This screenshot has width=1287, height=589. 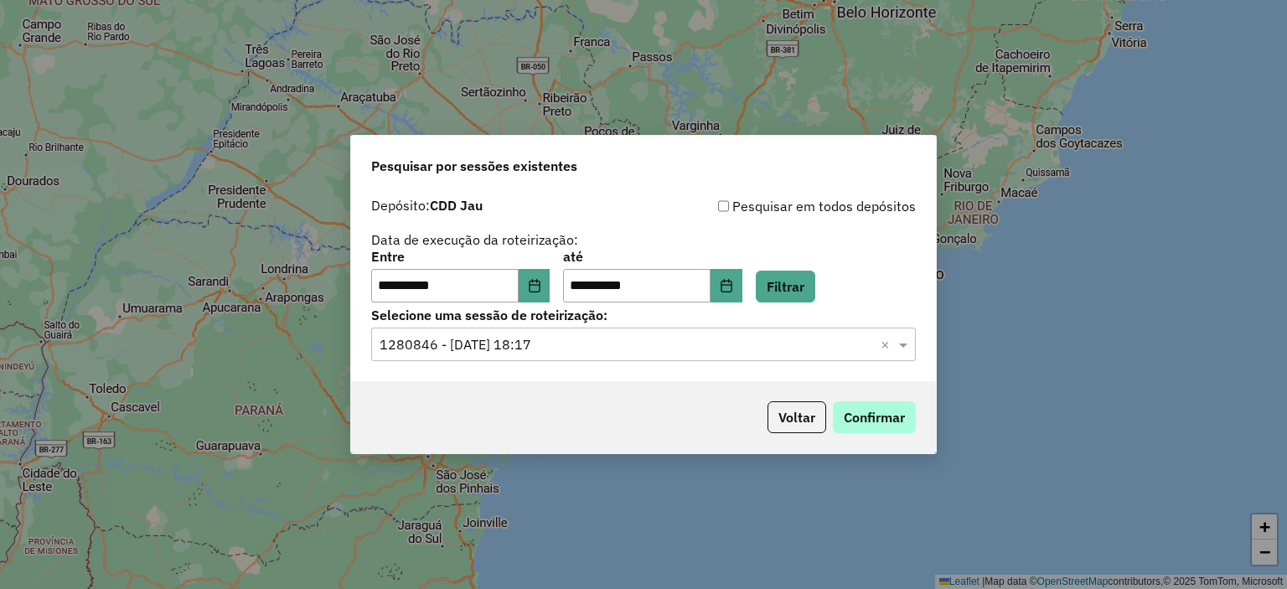 What do you see at coordinates (643, 315) in the screenshot?
I see `label: Selecione uma sessão de roteirização:` at bounding box center [643, 315].